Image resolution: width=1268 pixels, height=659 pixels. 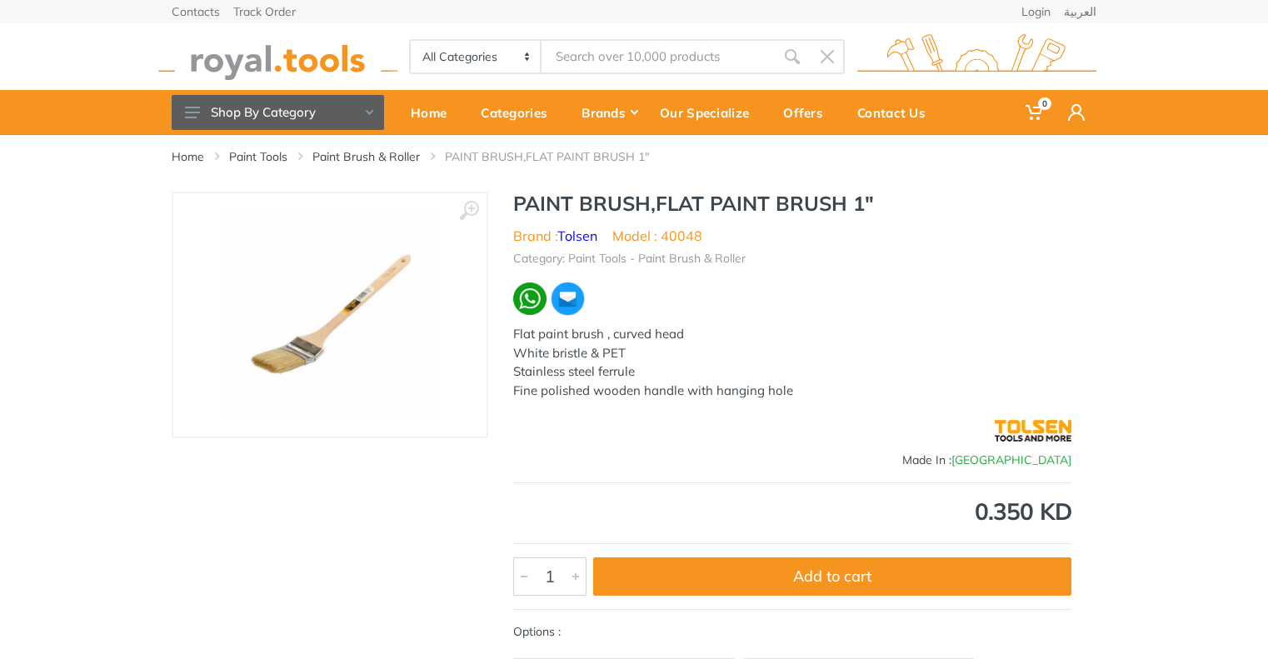 What do you see at coordinates (196, 12) in the screenshot?
I see `a: Contacts` at bounding box center [196, 12].